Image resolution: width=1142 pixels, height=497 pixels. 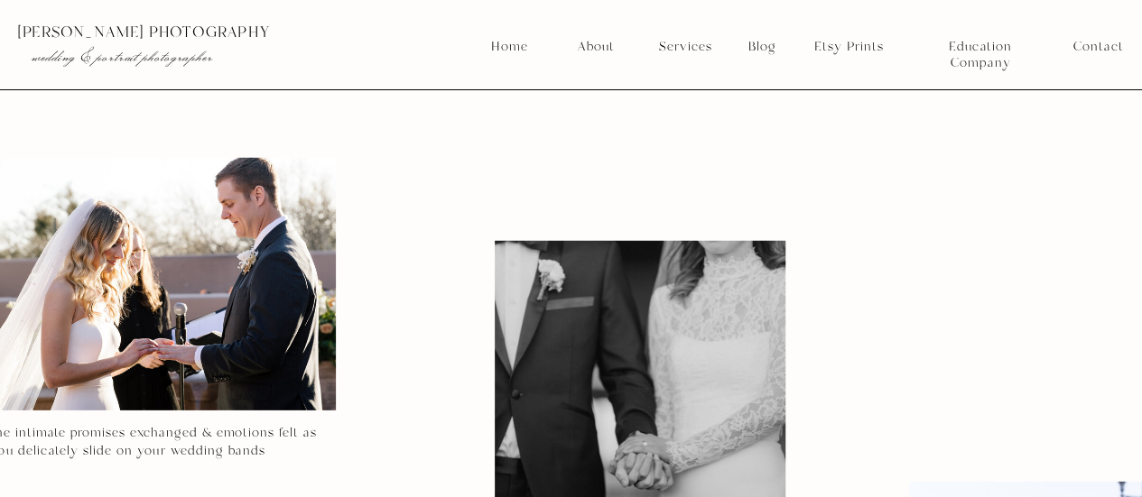 I want to click on nav: Etsy Prints, so click(x=848, y=47).